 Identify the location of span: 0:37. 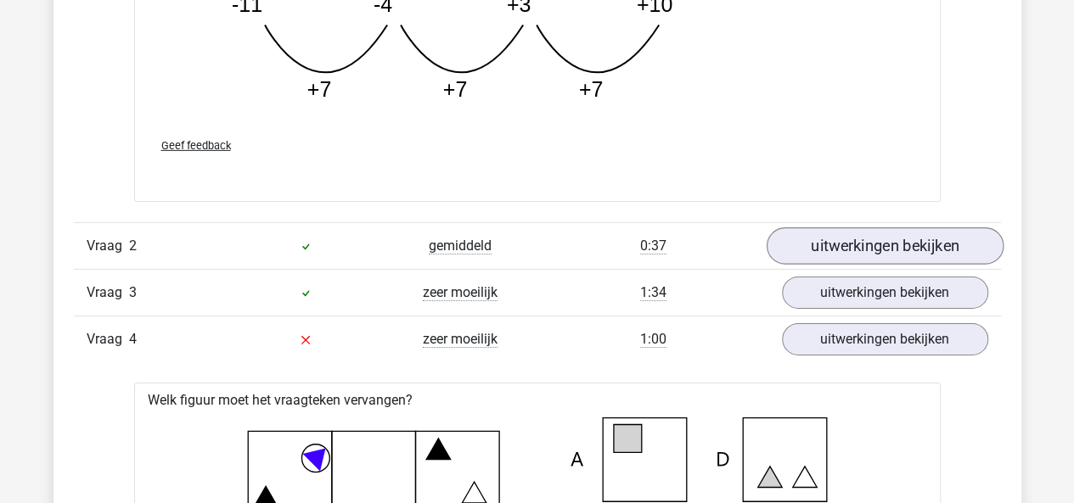
(653, 246).